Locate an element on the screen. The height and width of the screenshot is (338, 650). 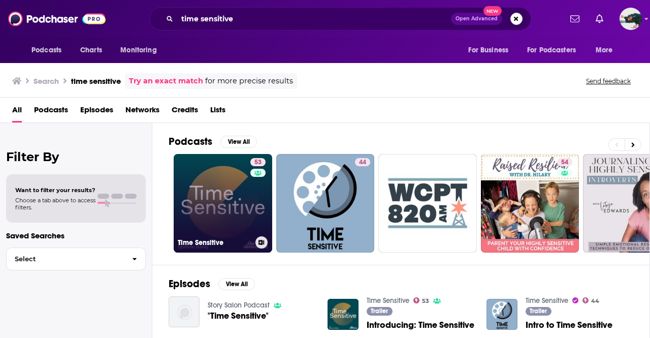
span: Want to filter your results? is located at coordinates (55, 190).